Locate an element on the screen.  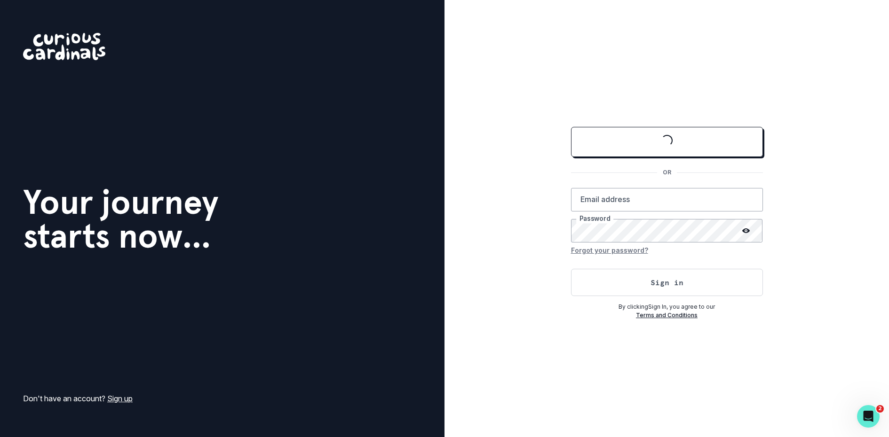
button: Sign in is located at coordinates (667, 283).